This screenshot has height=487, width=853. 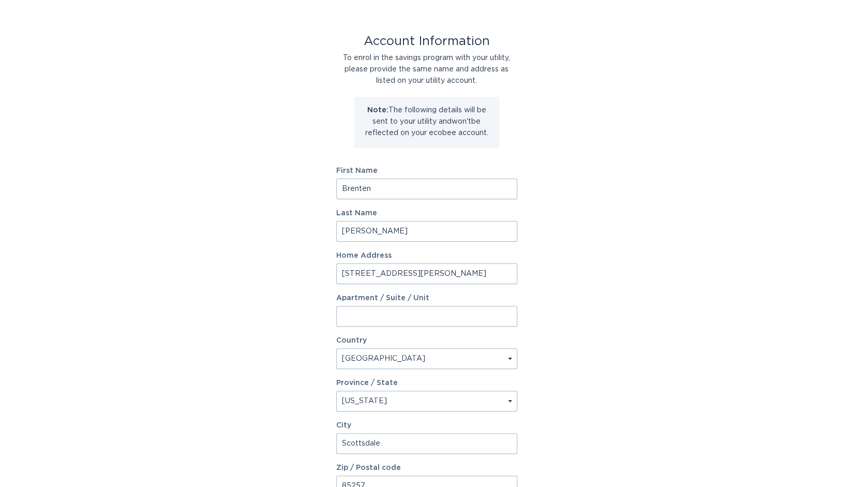 What do you see at coordinates (427, 69) in the screenshot?
I see `div: To enrol in the savings program with your utility, please provide the same name and address as li...` at bounding box center [427, 69].